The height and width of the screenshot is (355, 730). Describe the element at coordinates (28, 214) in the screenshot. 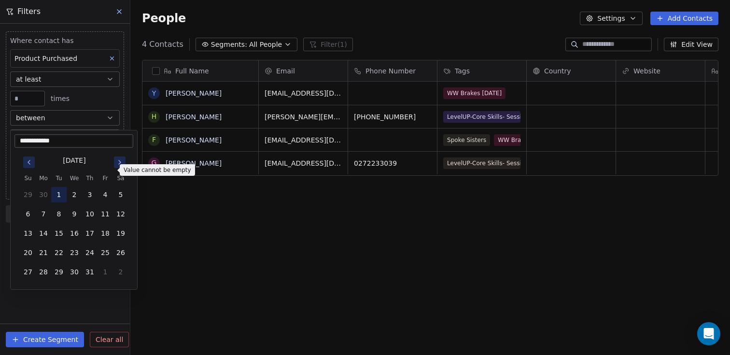

I see `button: 6` at that location.